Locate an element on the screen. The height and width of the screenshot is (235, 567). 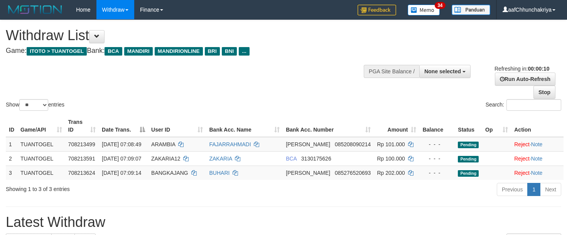
span: 708213591 is located at coordinates (82, 159).